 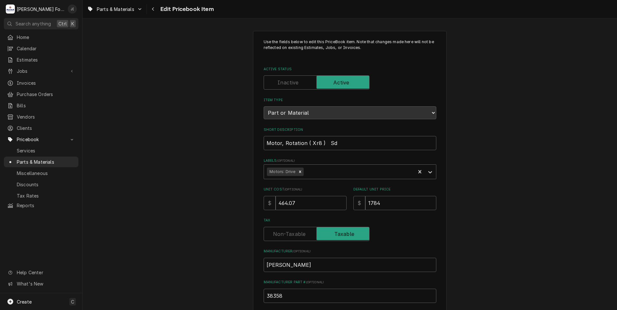 I want to click on a: Go to Help Center, so click(x=41, y=273).